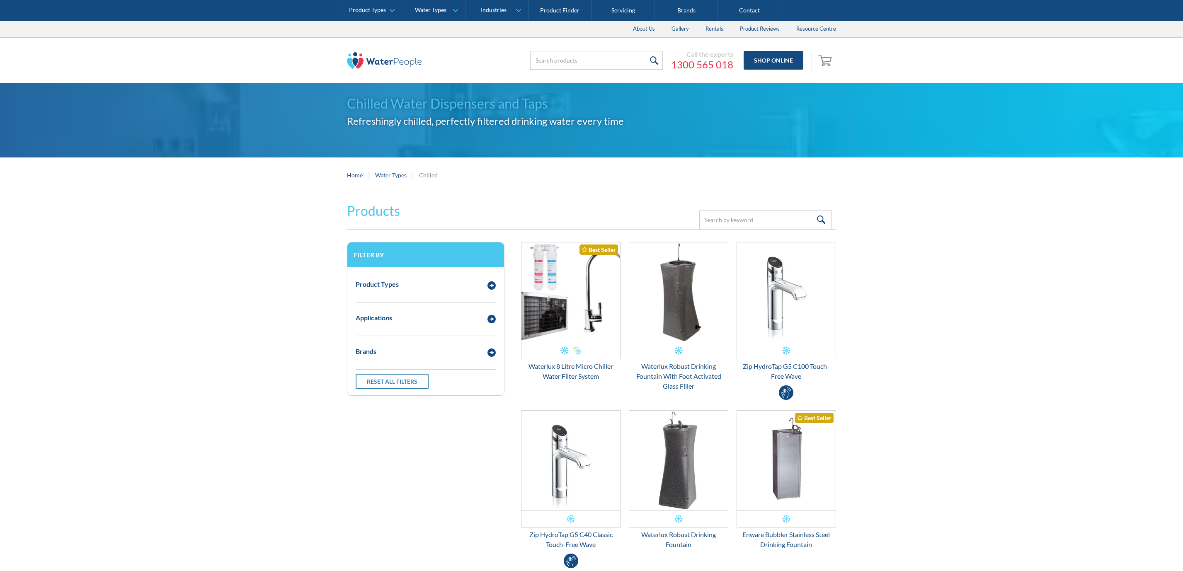 Image resolution: width=1183 pixels, height=571 pixels. What do you see at coordinates (826, 60) in the screenshot?
I see `img: shopping cart` at bounding box center [826, 60].